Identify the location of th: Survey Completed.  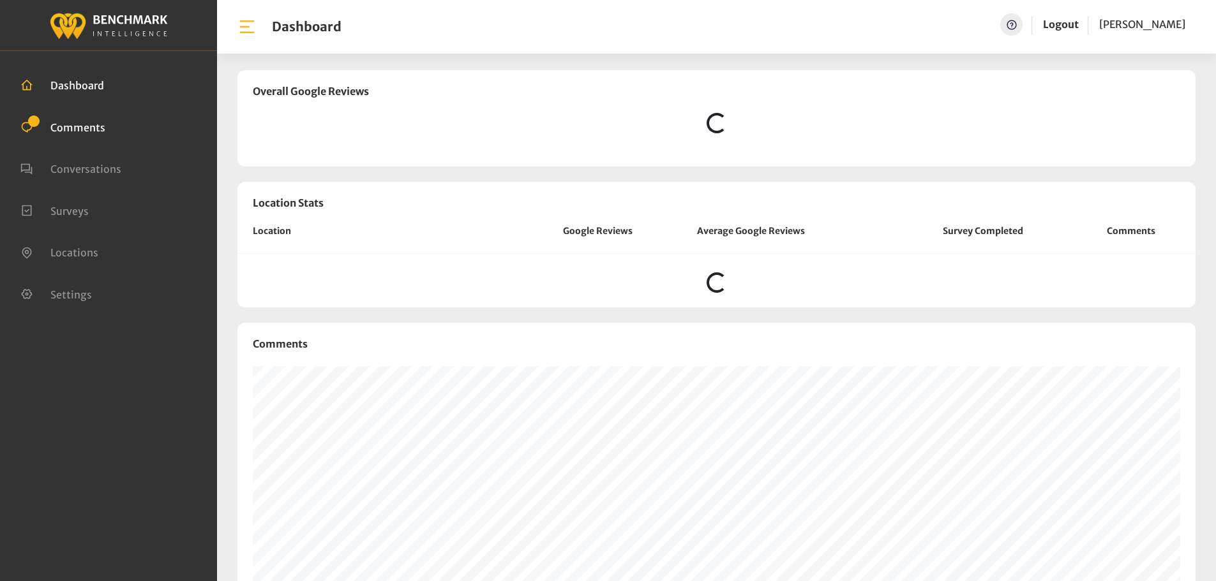
(983, 239).